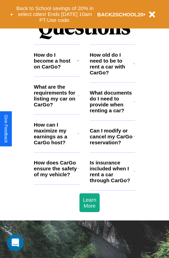 The height and width of the screenshot is (258, 169). I want to click on h3: Can I modify or cancel my CarGo reservation?, so click(111, 137).